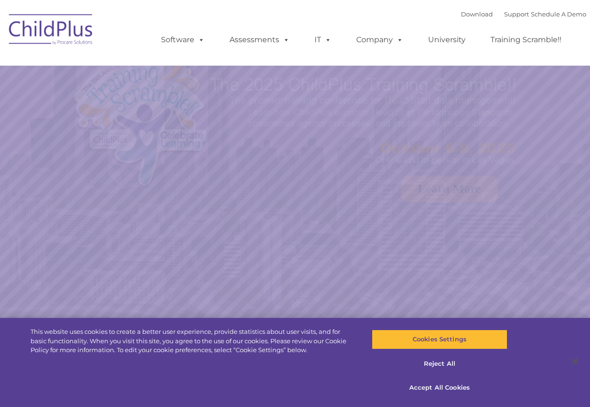 The height and width of the screenshot is (407, 590). I want to click on a: Training Scramble!!, so click(526, 40).